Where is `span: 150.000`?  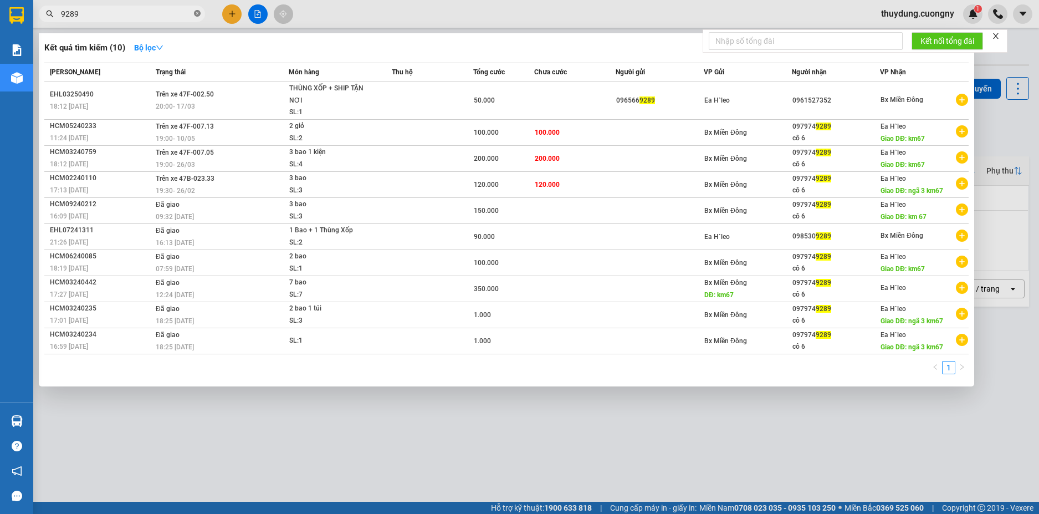 span: 150.000 is located at coordinates (486, 211).